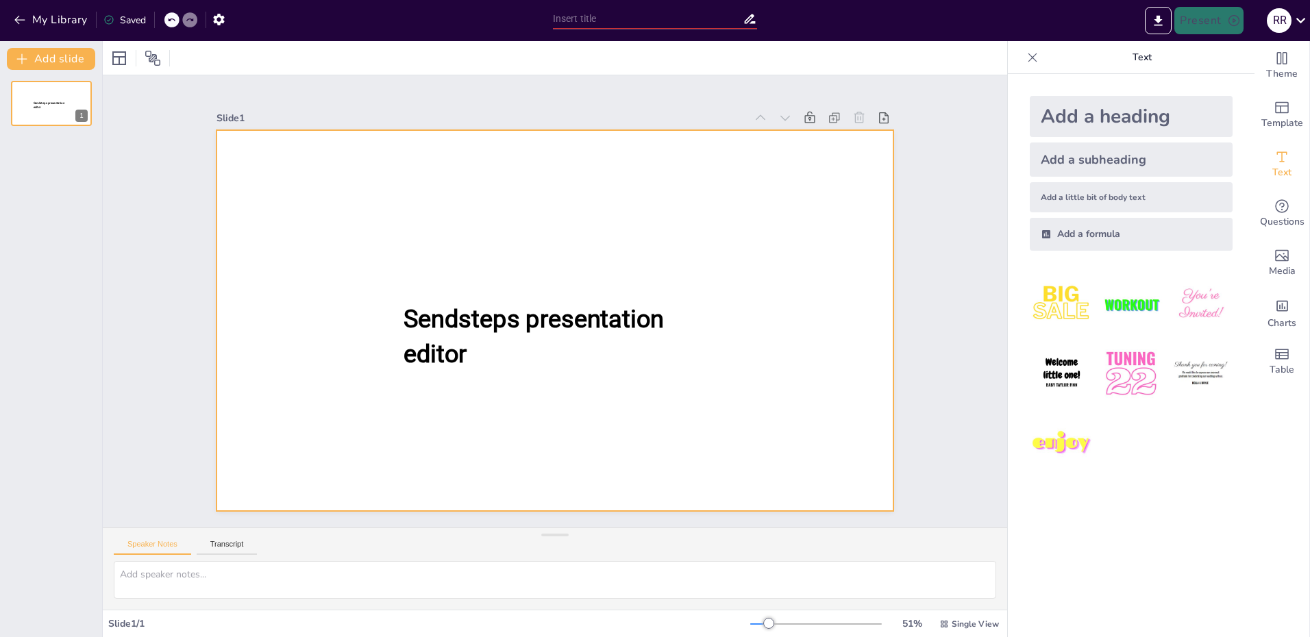  What do you see at coordinates (1200, 373) in the screenshot?
I see `img: 6.jpeg` at bounding box center [1200, 373].